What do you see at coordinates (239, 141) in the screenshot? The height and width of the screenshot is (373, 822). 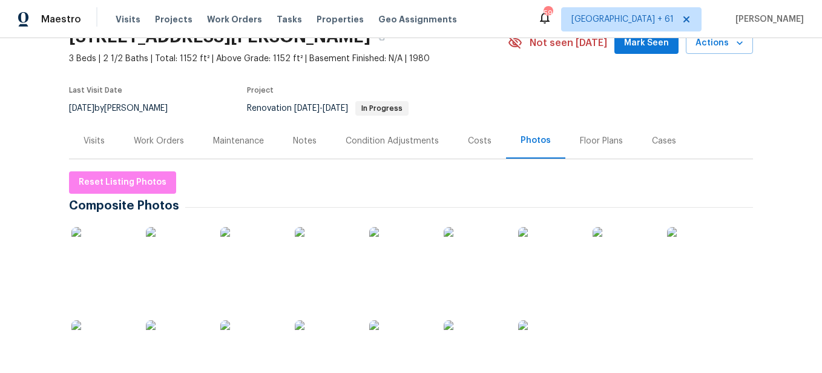 I see `div: Maintenance` at bounding box center [239, 141].